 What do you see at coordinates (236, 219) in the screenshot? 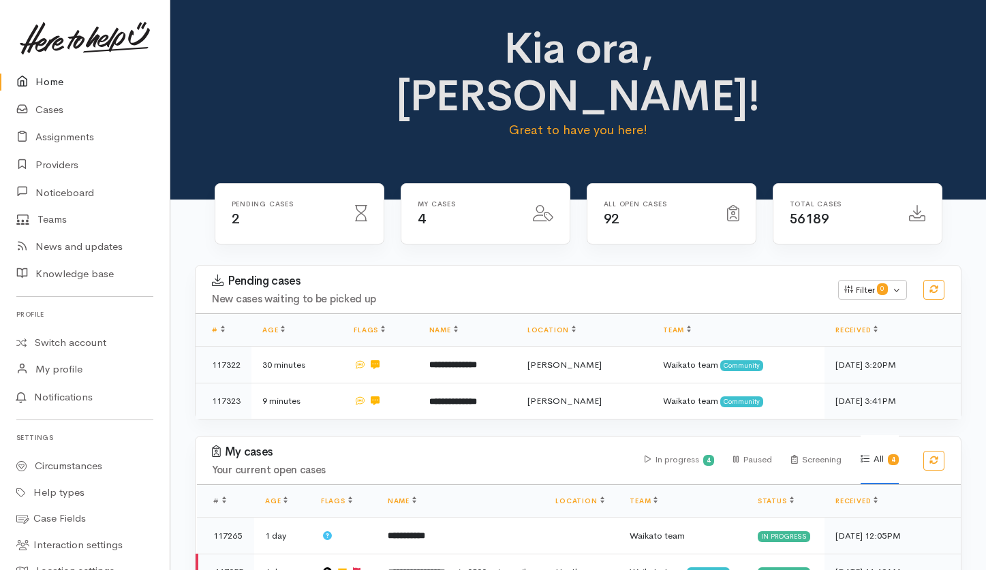
I see `span: 2` at bounding box center [236, 219].